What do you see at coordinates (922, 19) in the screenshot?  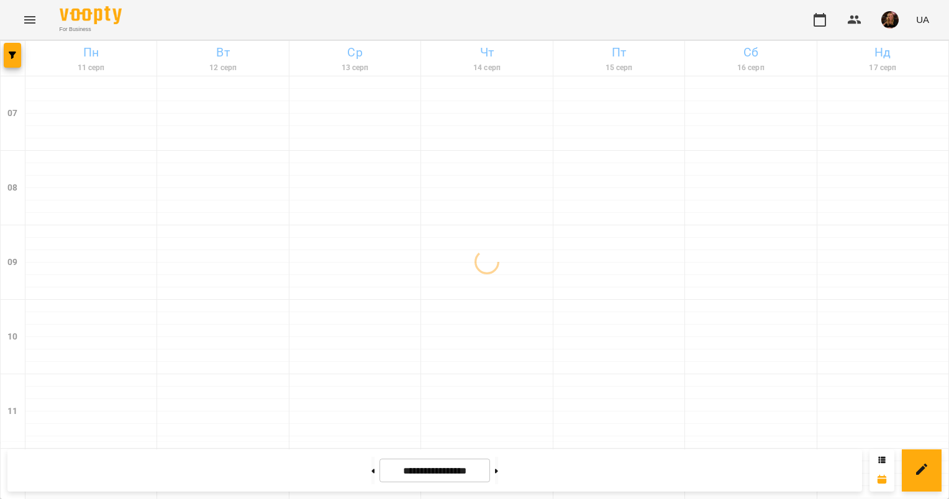 I see `button: UA` at bounding box center [922, 19].